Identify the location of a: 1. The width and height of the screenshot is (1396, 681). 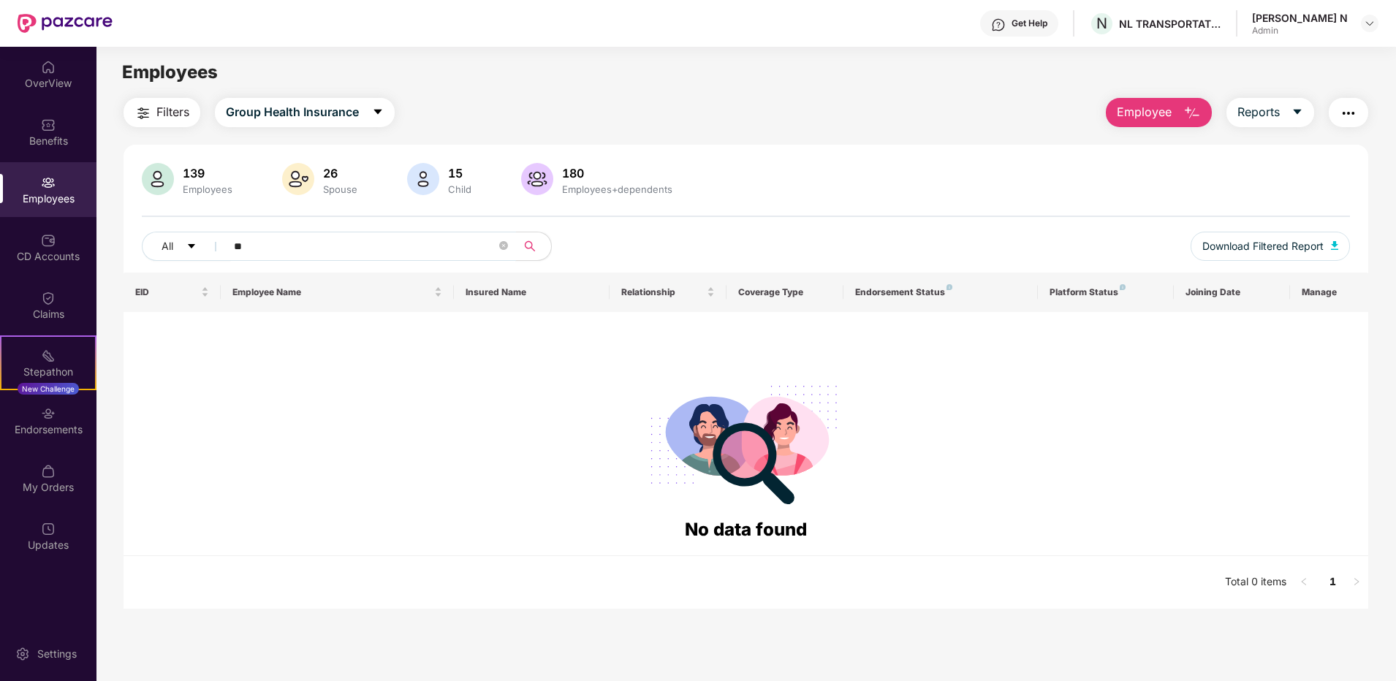
(1333, 582).